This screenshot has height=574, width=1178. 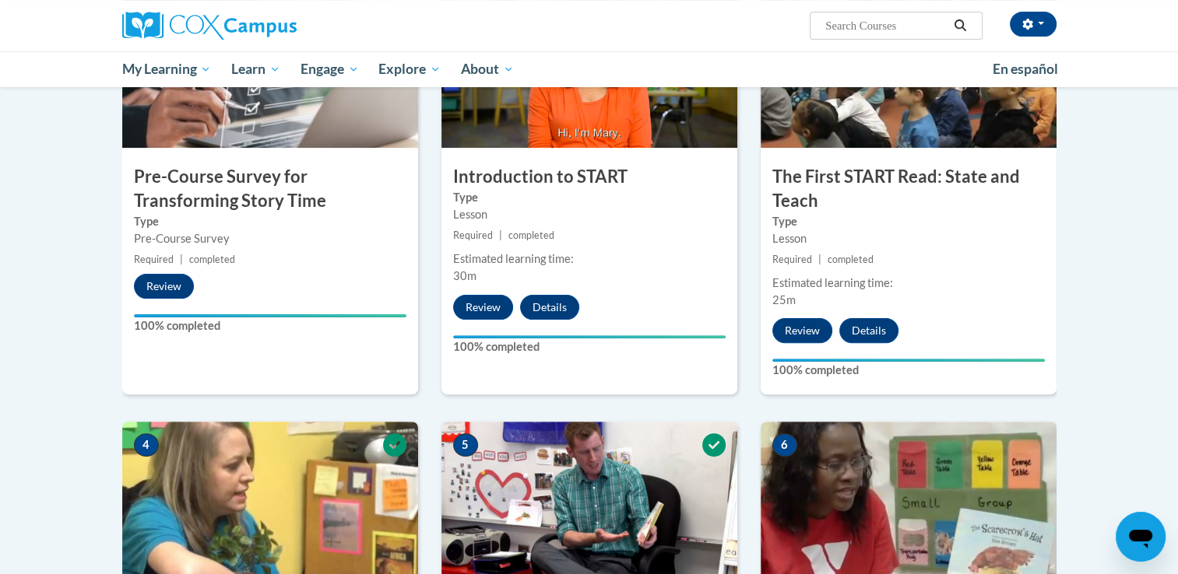 What do you see at coordinates (1025, 69) in the screenshot?
I see `a: En español` at bounding box center [1025, 69].